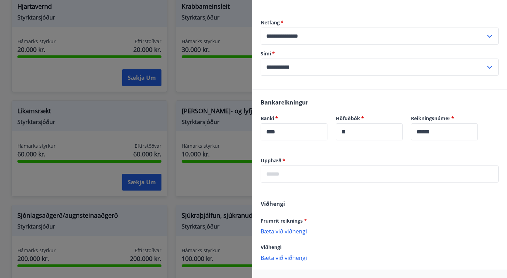  I want to click on label: Höfuðbók, so click(369, 118).